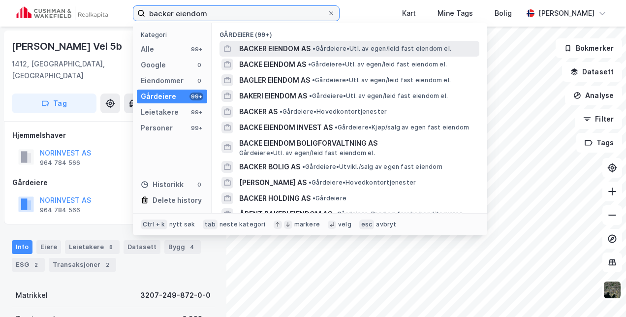  What do you see at coordinates (273, 64) in the screenshot?
I see `span: BACKE EIENDOM AS` at bounding box center [273, 64].